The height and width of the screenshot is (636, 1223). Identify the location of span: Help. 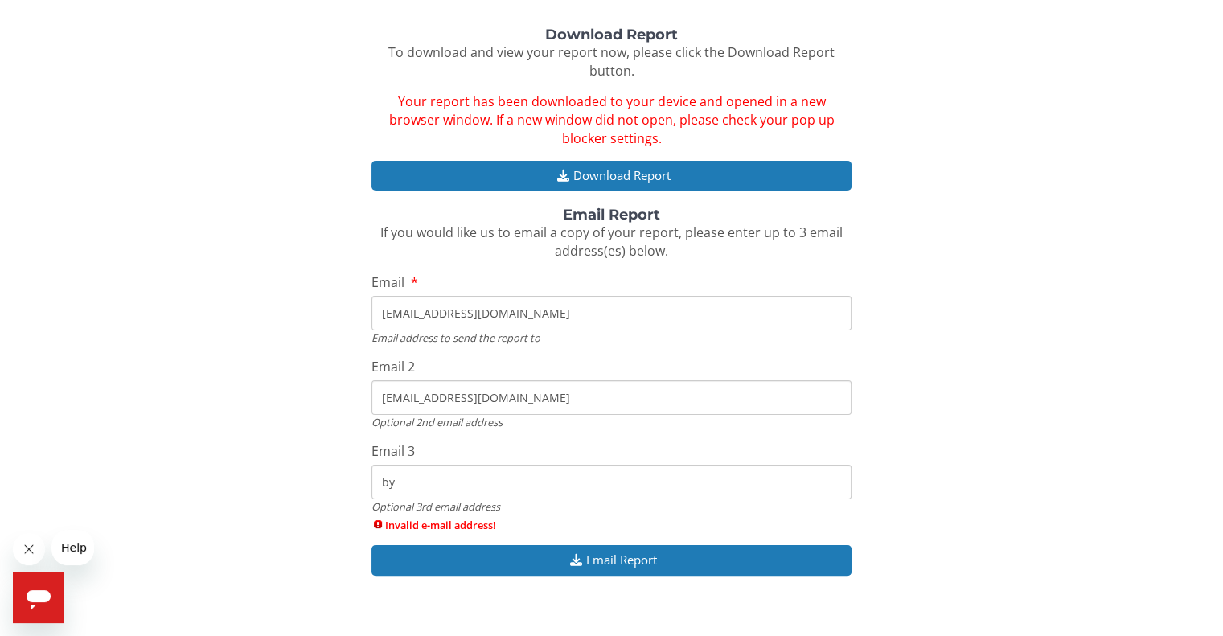
(23, 18).